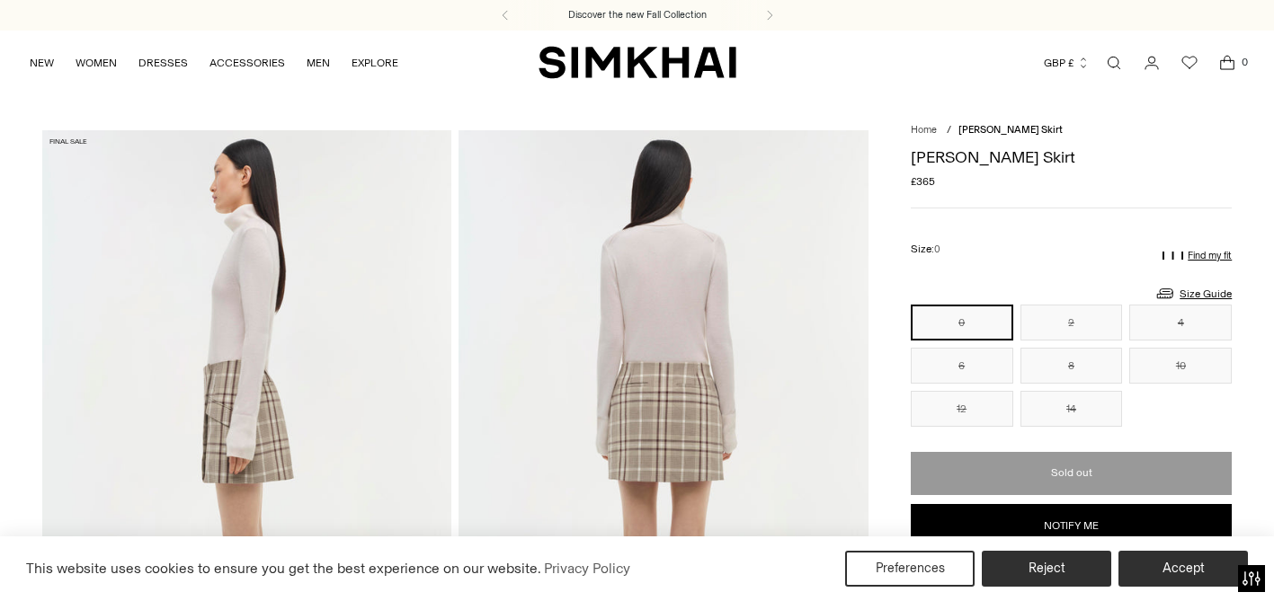 The height and width of the screenshot is (601, 1274). Describe the element at coordinates (962, 366) in the screenshot. I see `button: 6` at that location.